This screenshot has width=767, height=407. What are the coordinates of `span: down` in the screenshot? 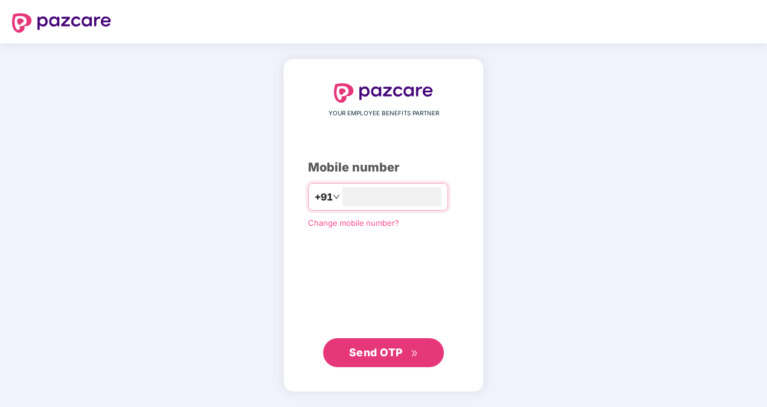 It's located at (336, 197).